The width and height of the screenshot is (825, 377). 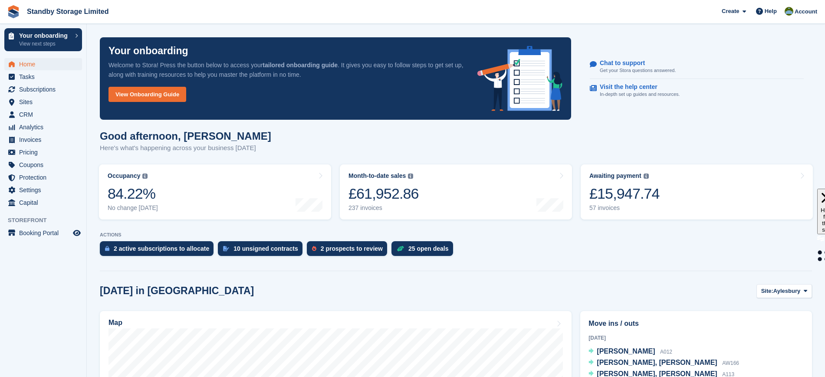 What do you see at coordinates (45, 165) in the screenshot?
I see `span: Coupons` at bounding box center [45, 165].